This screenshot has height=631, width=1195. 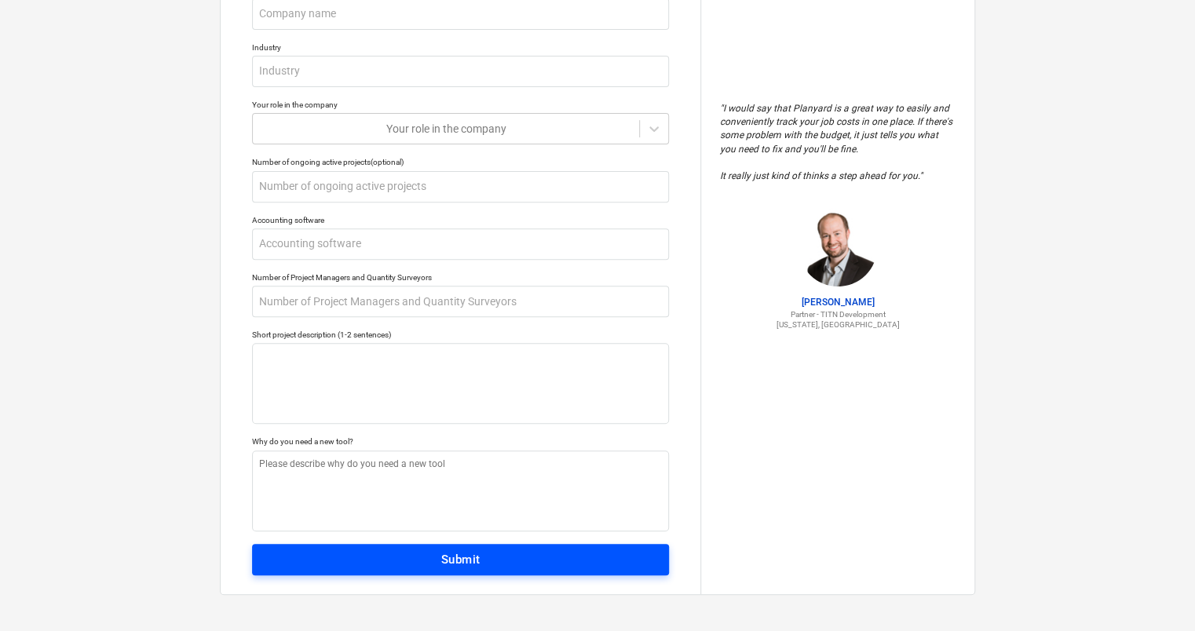 What do you see at coordinates (460, 71) in the screenshot?
I see `input: Industry` at bounding box center [460, 71].